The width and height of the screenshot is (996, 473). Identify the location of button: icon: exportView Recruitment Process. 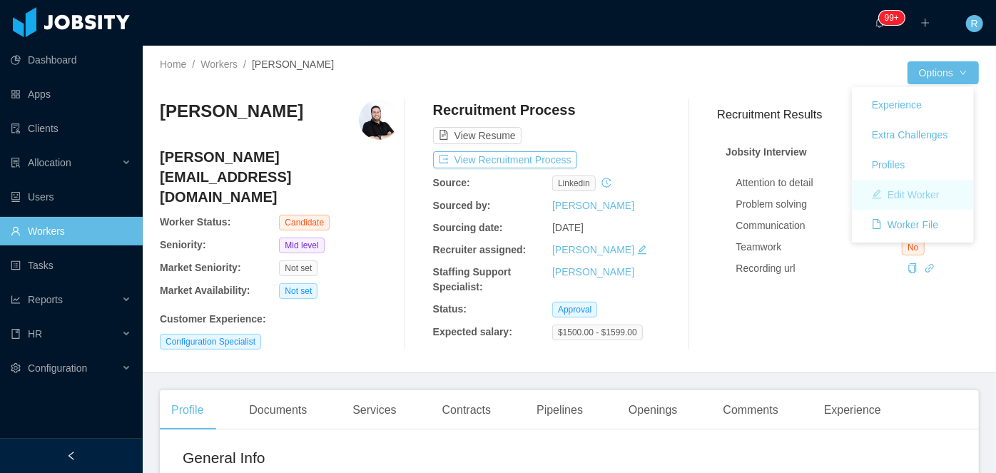
(505, 160).